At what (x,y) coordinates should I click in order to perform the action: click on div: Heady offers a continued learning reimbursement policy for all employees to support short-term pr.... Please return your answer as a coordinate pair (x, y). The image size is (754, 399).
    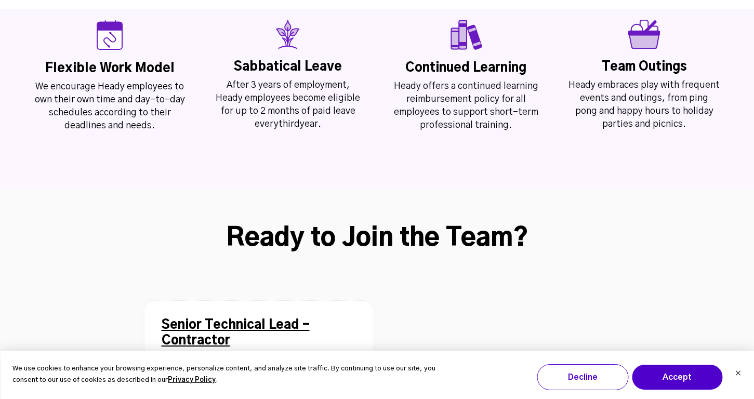
    Looking at the image, I should click on (466, 106).